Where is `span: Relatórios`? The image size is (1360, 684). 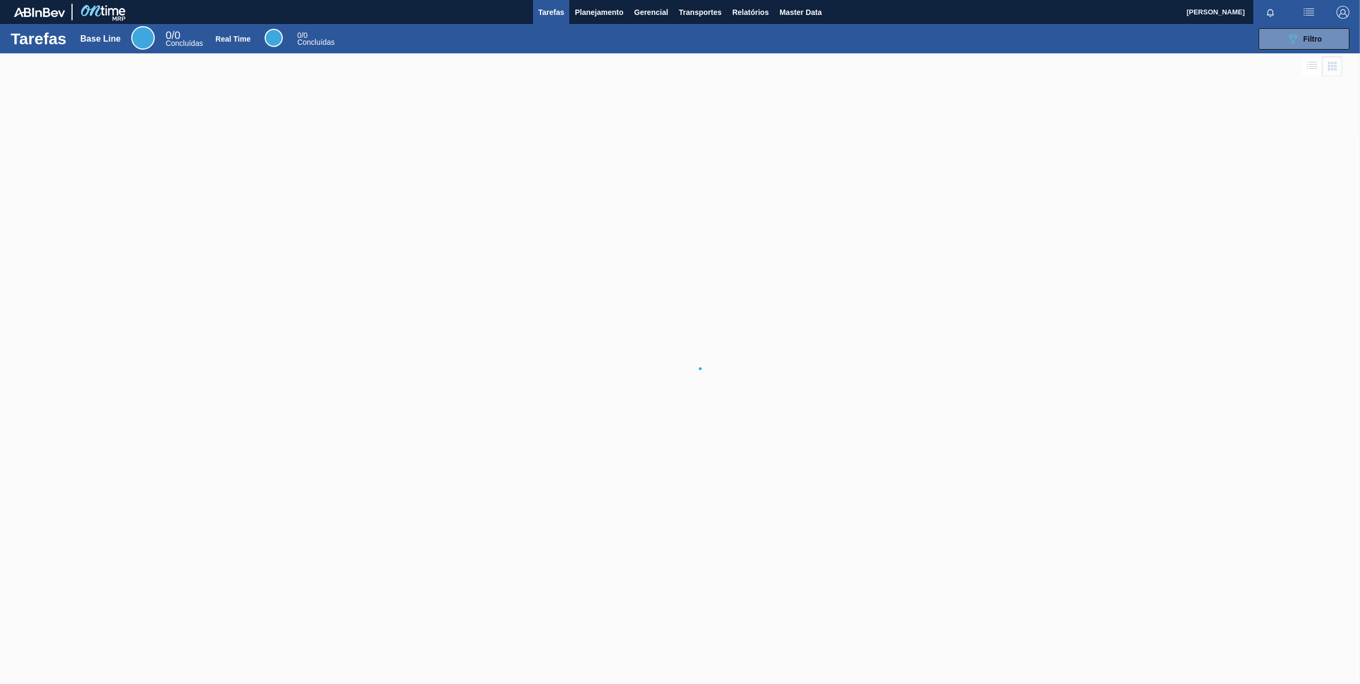
span: Relatórios is located at coordinates (750, 12).